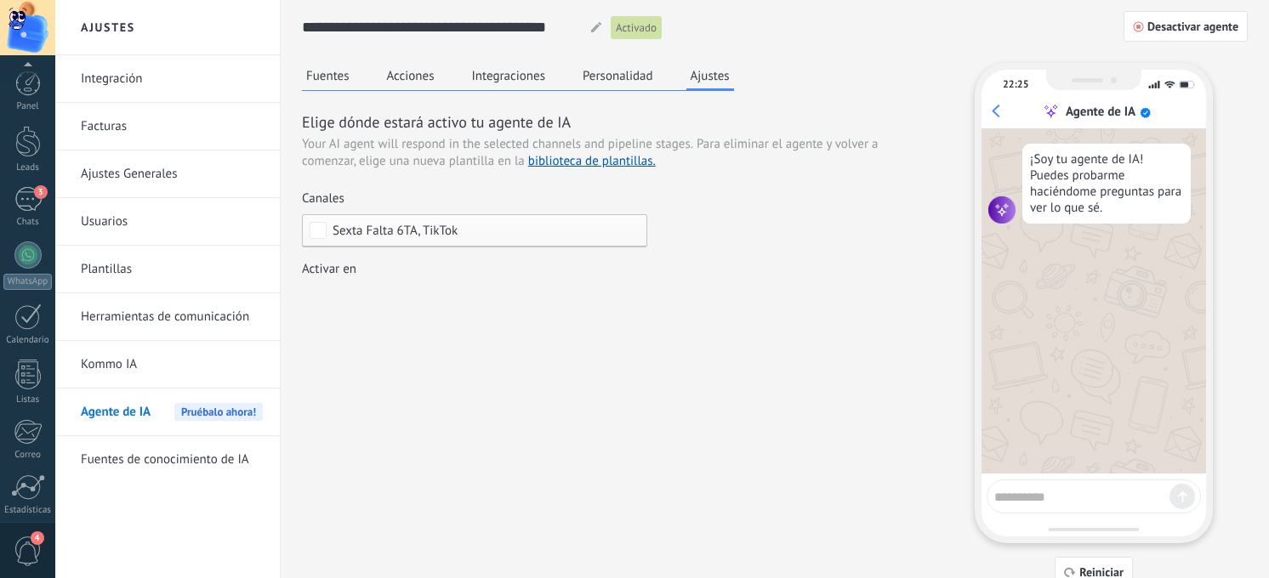 The image size is (1269, 578). What do you see at coordinates (172, 222) in the screenshot?
I see `a: Usuarios` at bounding box center [172, 222].